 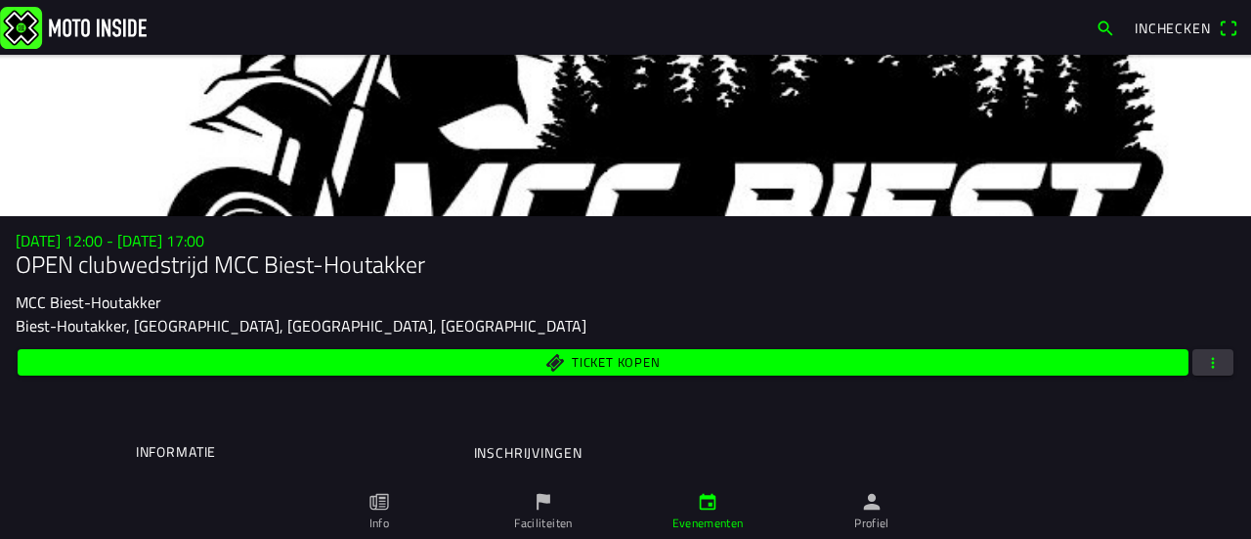 What do you see at coordinates (1186, 27) in the screenshot?
I see `a: Incheckenqr scanner` at bounding box center [1186, 27].